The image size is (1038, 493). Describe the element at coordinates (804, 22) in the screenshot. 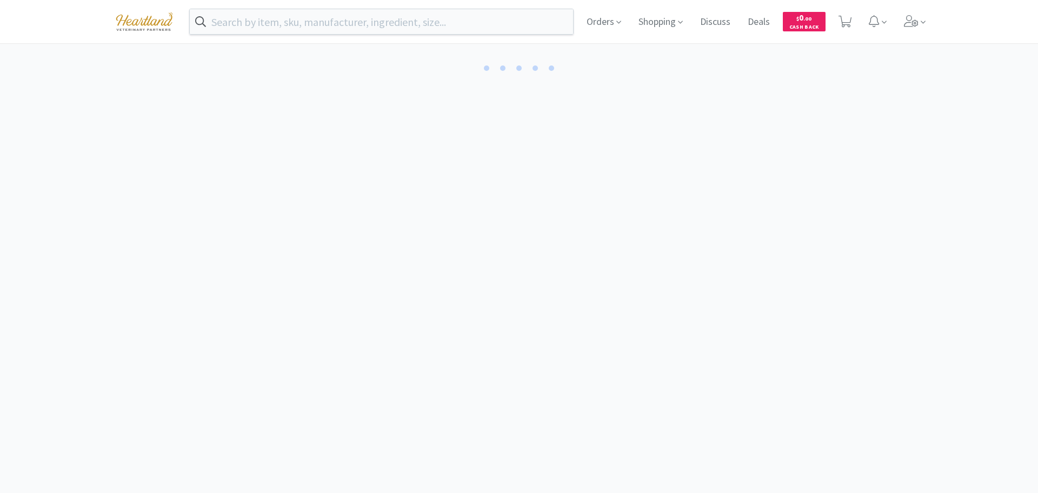

I see `a: $0.00Cash Back` at that location.